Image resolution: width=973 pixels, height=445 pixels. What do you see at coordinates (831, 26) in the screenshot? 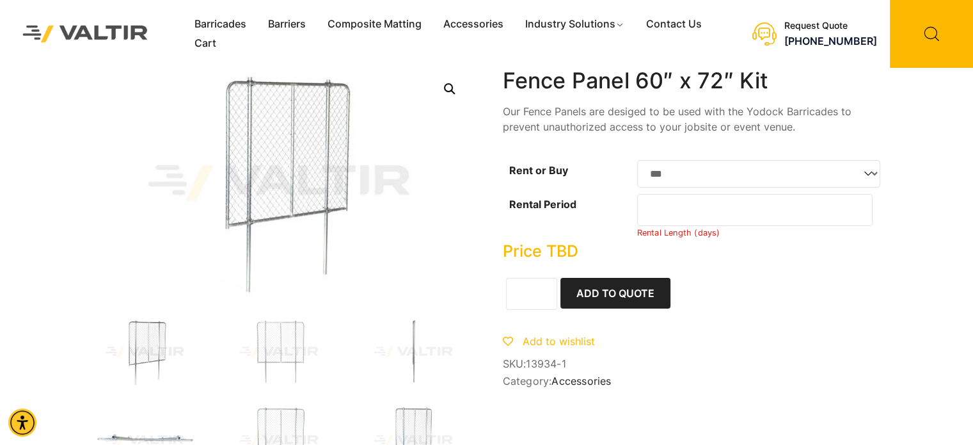
I see `div: Request Quote` at bounding box center [831, 26].